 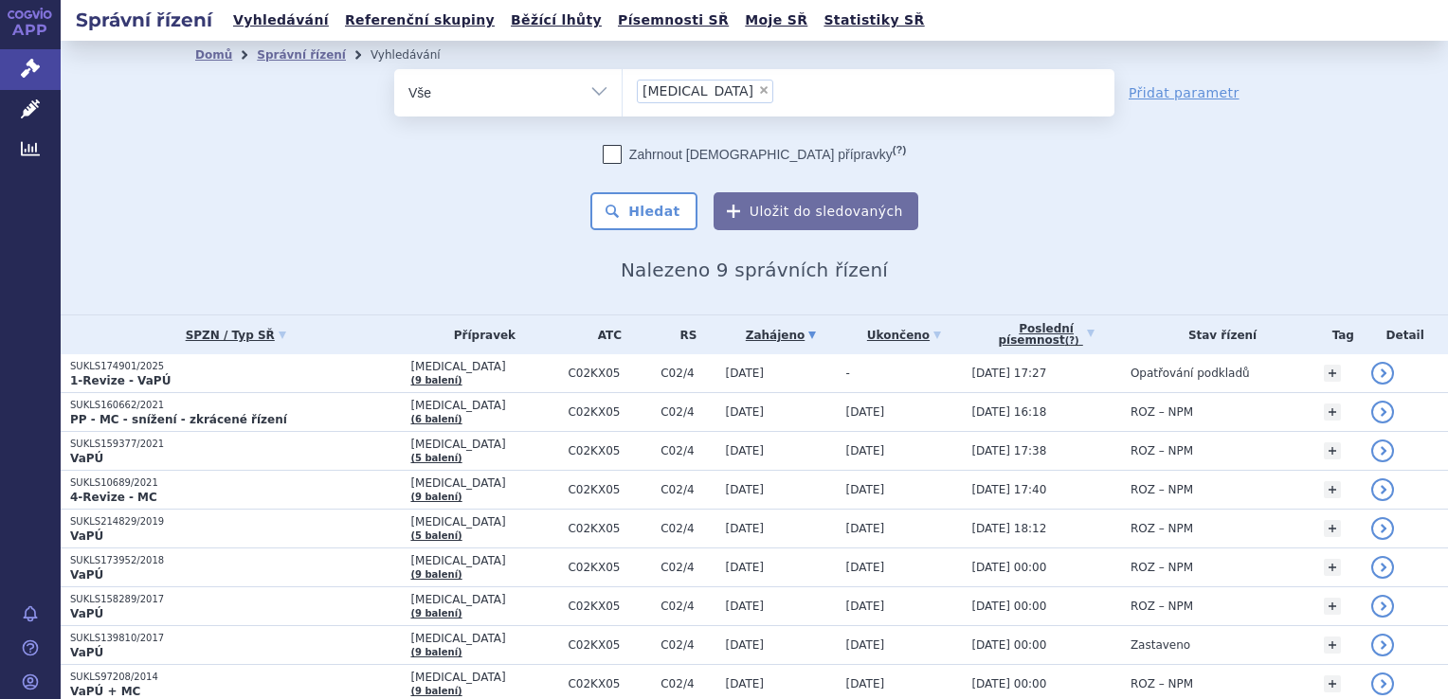 I want to click on p: SUKLS173952/2018, so click(x=235, y=561).